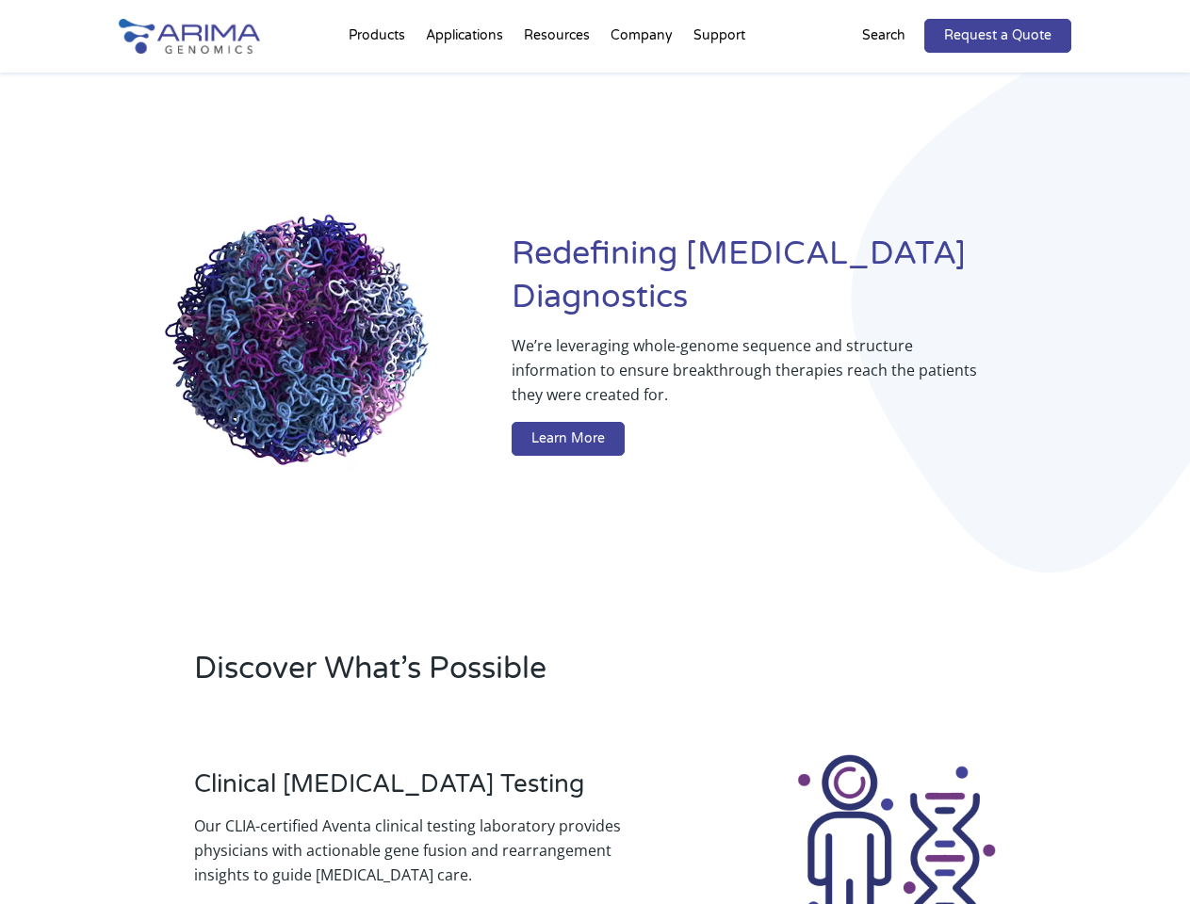  What do you see at coordinates (431, 851) in the screenshot?
I see `p: Our CLIA-certified Aventa clinical testing laboratory provides physicians with actionable gene fu...` at bounding box center [431, 851].